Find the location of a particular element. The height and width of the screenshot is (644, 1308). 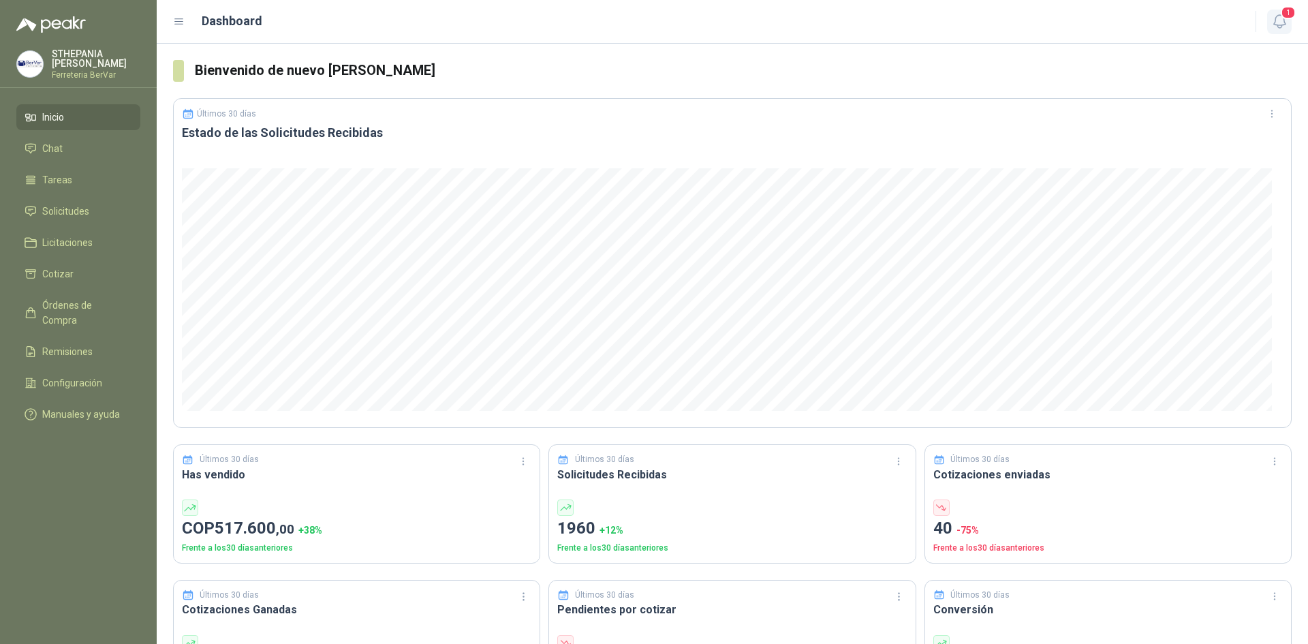

span: Tareas is located at coordinates (57, 180).